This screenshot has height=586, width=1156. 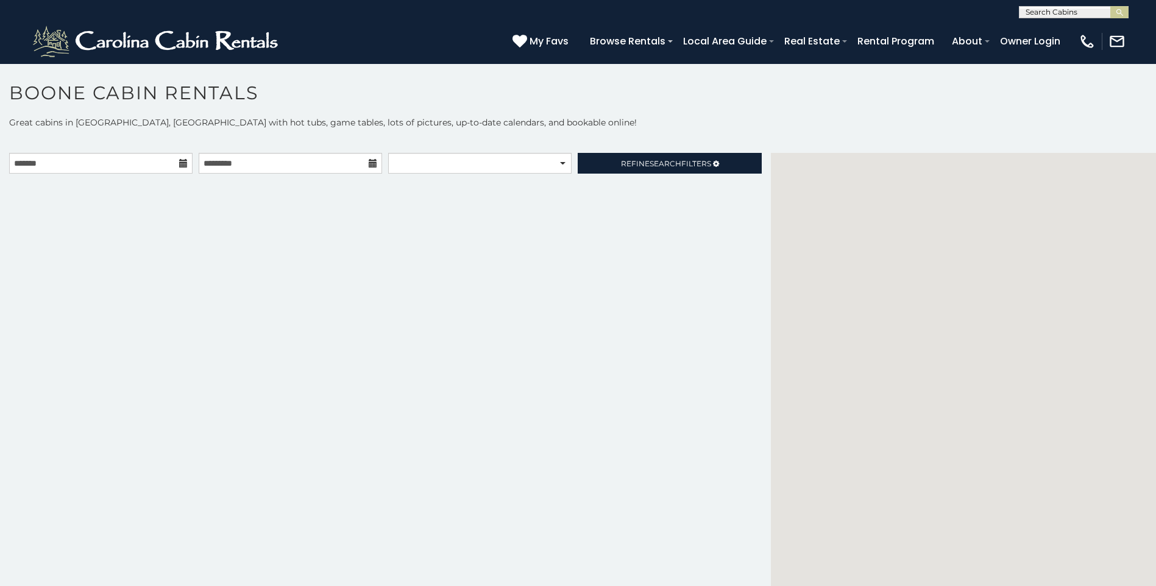 What do you see at coordinates (1030, 41) in the screenshot?
I see `a: Owner Login` at bounding box center [1030, 41].